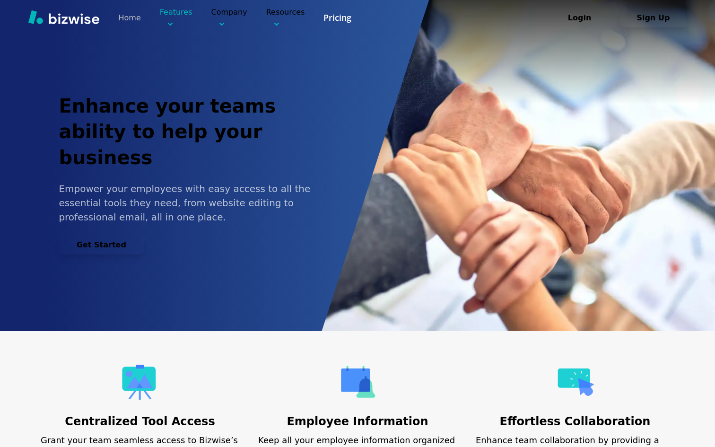 This screenshot has height=447, width=715. What do you see at coordinates (190, 203) in the screenshot?
I see `p: Empower your employees with easy access to all the essential tools they need, from website editin...` at bounding box center [190, 203].